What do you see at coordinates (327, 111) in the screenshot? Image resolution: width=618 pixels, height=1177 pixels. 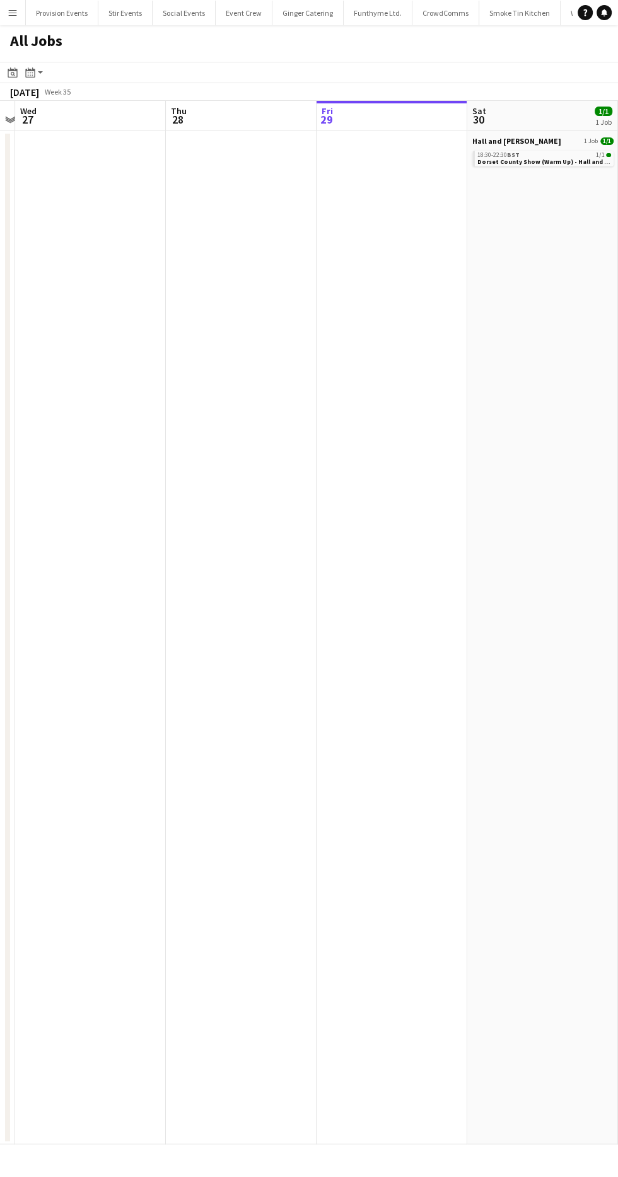 I see `span: Fri` at bounding box center [327, 111].